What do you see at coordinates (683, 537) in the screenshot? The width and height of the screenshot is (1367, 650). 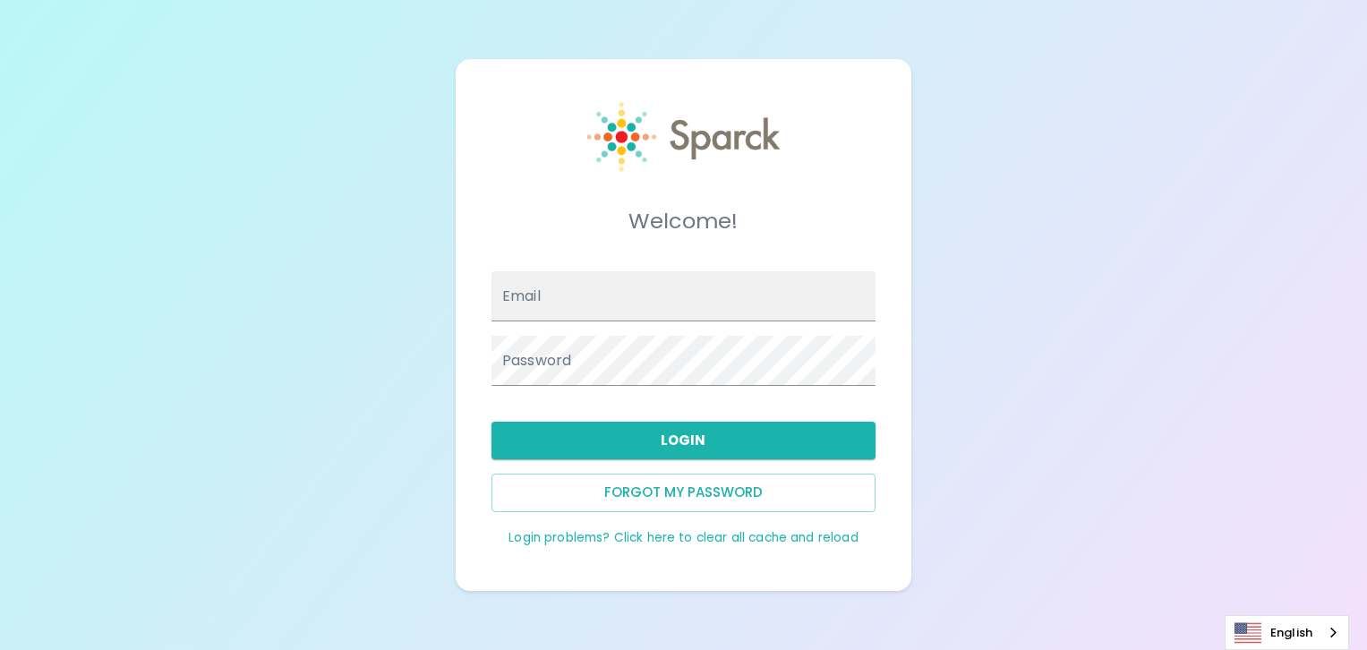 I see `a: Login problems? Click here to clear all cache and reload` at bounding box center [683, 537].